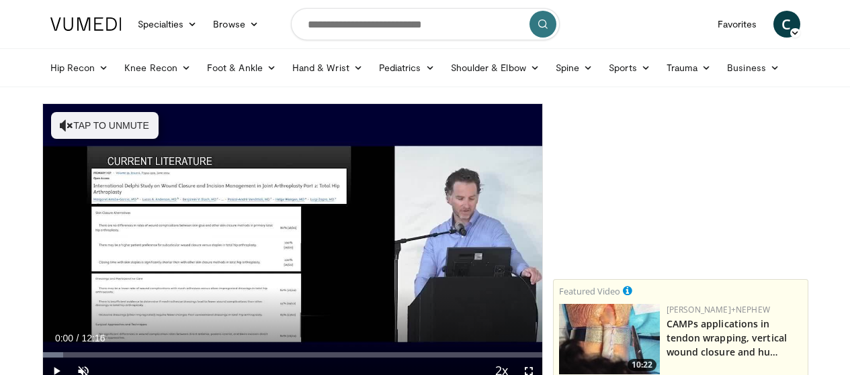  What do you see at coordinates (609, 339) in the screenshot?
I see `a: 10:22` at bounding box center [609, 339].